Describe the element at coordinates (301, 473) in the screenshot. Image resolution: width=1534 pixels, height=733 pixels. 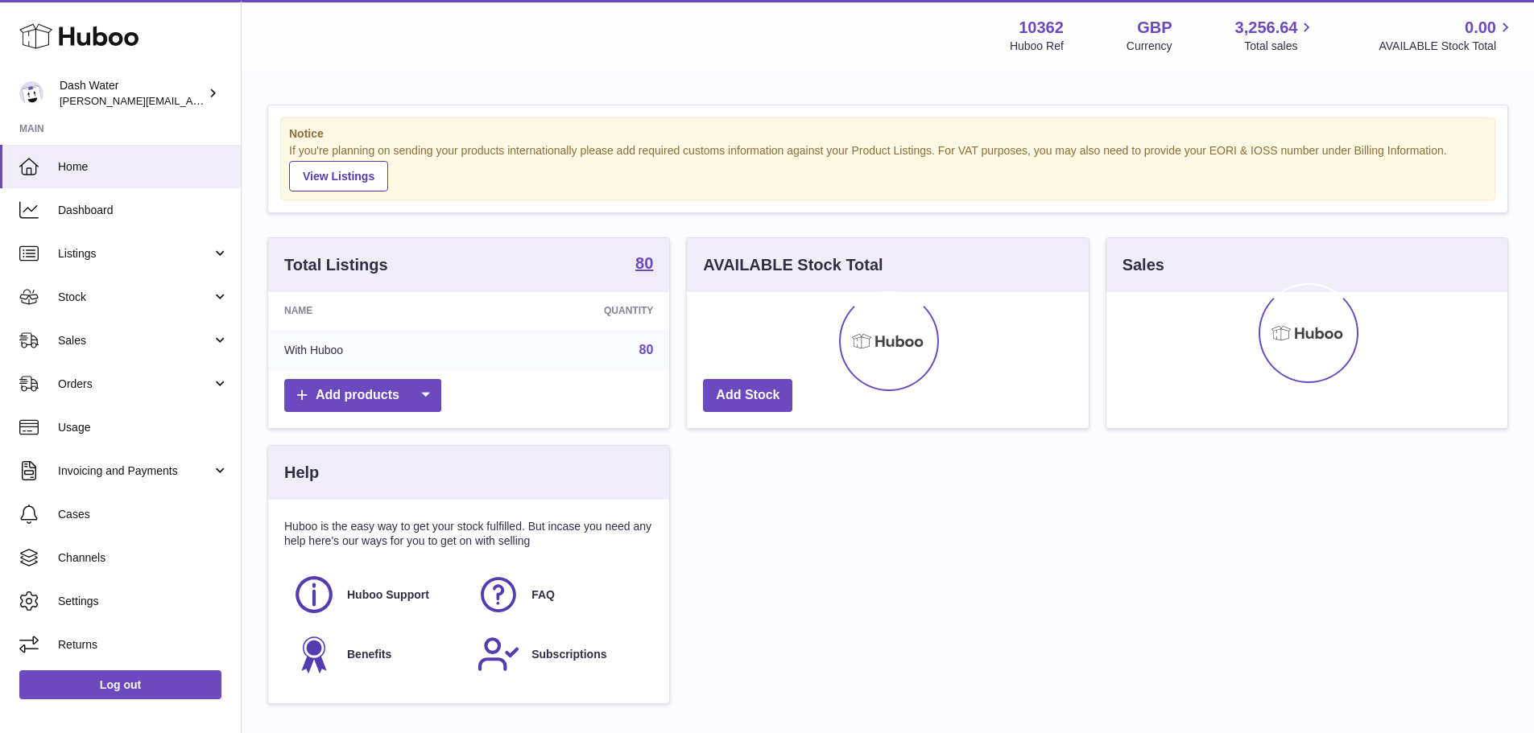
I see `h3: Help` at that location.